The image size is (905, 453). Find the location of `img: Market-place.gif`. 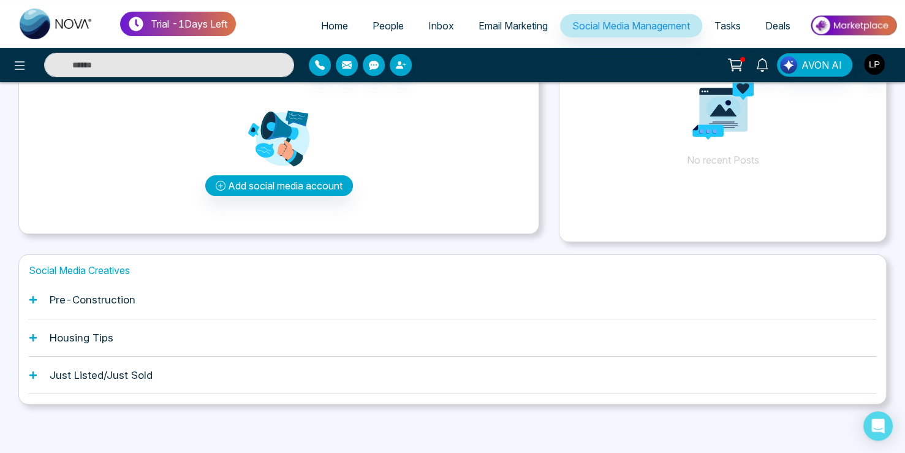

img: Market-place.gif is located at coordinates (853, 25).